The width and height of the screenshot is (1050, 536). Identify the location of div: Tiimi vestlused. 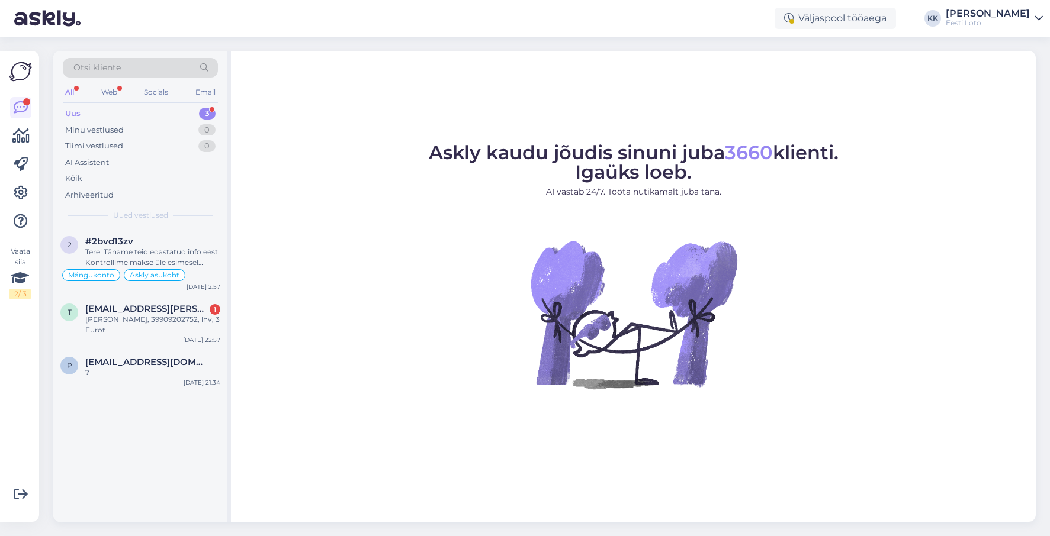
(94, 146).